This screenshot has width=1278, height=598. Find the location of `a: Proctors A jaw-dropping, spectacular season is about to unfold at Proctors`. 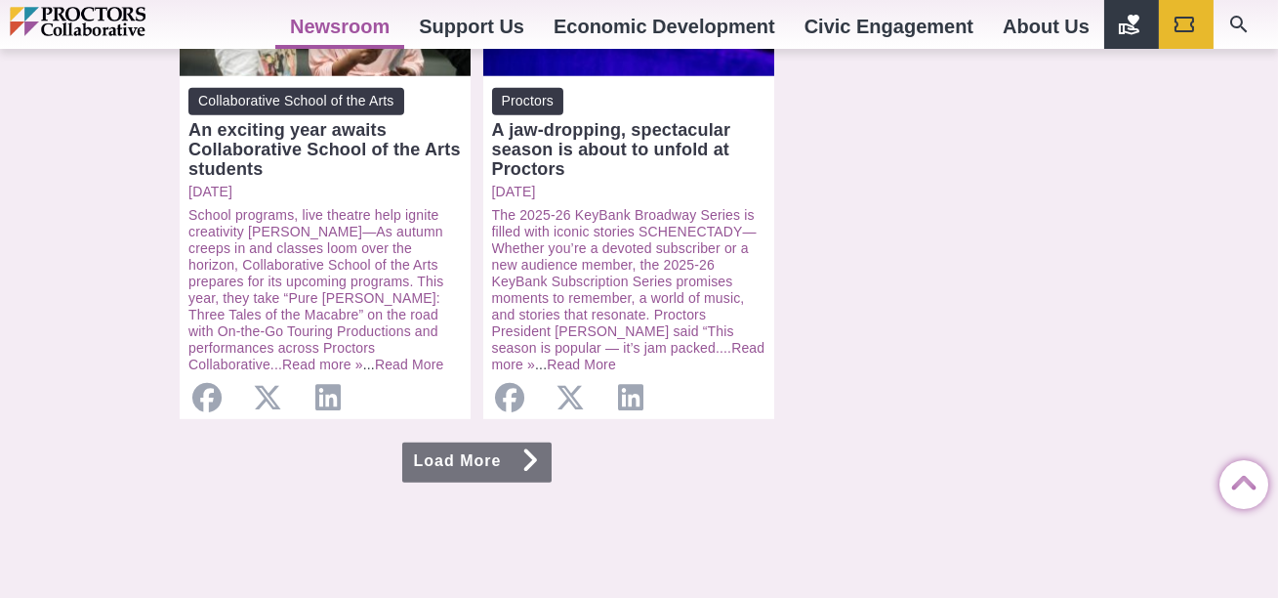

a: Proctors A jaw-dropping, spectacular season is about to unfold at Proctors is located at coordinates (629, 133).